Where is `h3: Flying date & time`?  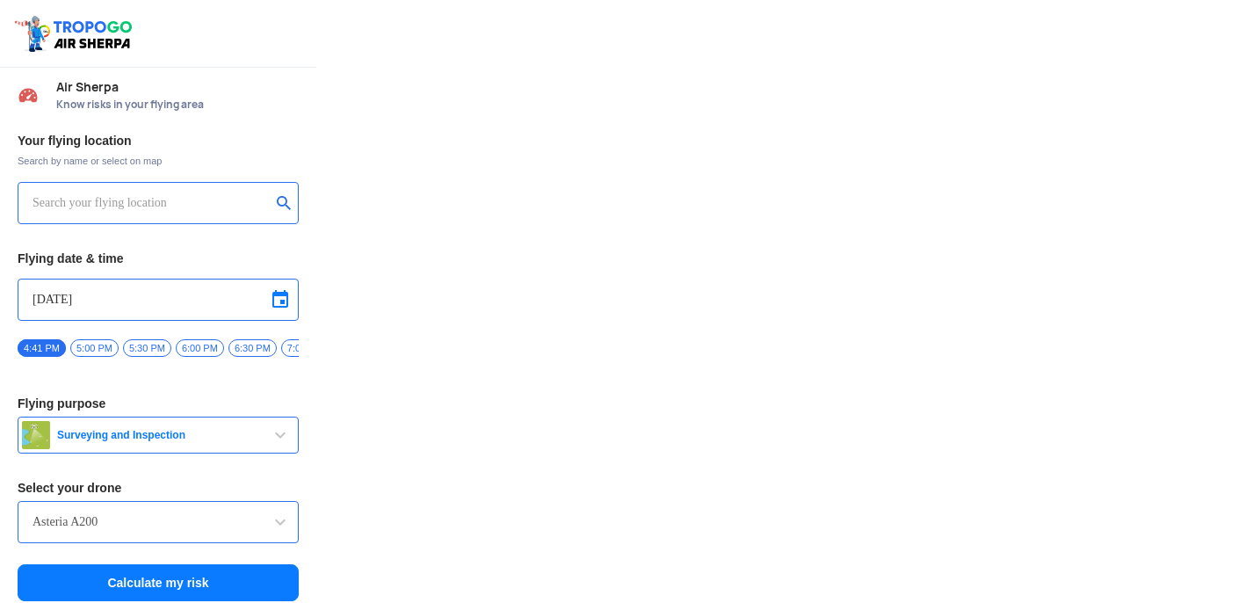 h3: Flying date & time is located at coordinates (158, 258).